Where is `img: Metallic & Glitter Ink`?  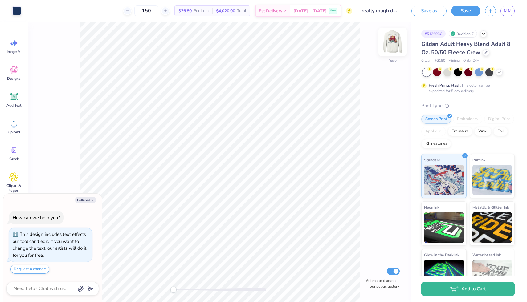 img: Metallic & Glitter Ink is located at coordinates (492, 228).